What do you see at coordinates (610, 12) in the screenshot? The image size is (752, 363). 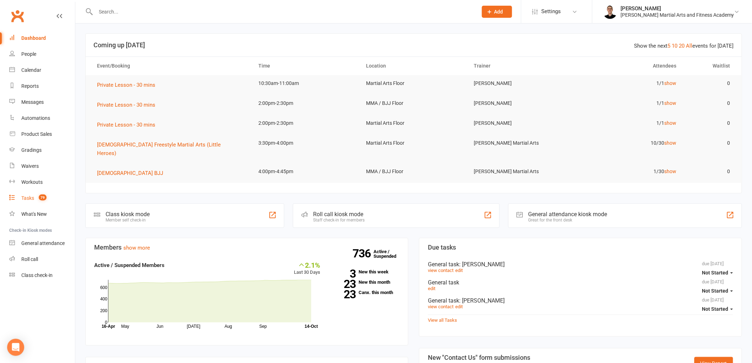 I see `img: thumb_image1729140307.png` at bounding box center [610, 12].